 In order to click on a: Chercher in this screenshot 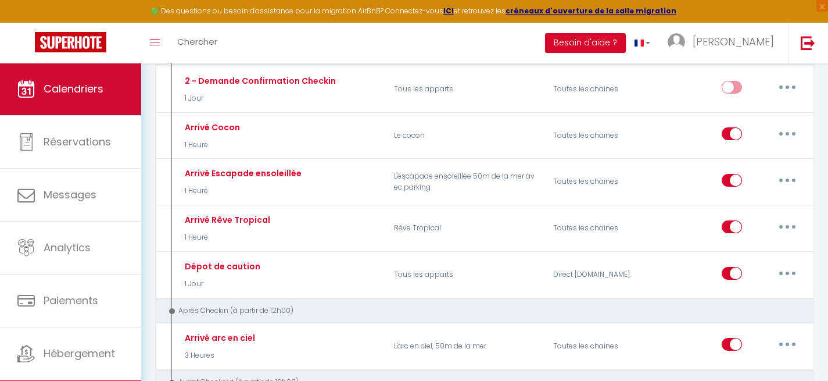, I will do `click(197, 43)`.